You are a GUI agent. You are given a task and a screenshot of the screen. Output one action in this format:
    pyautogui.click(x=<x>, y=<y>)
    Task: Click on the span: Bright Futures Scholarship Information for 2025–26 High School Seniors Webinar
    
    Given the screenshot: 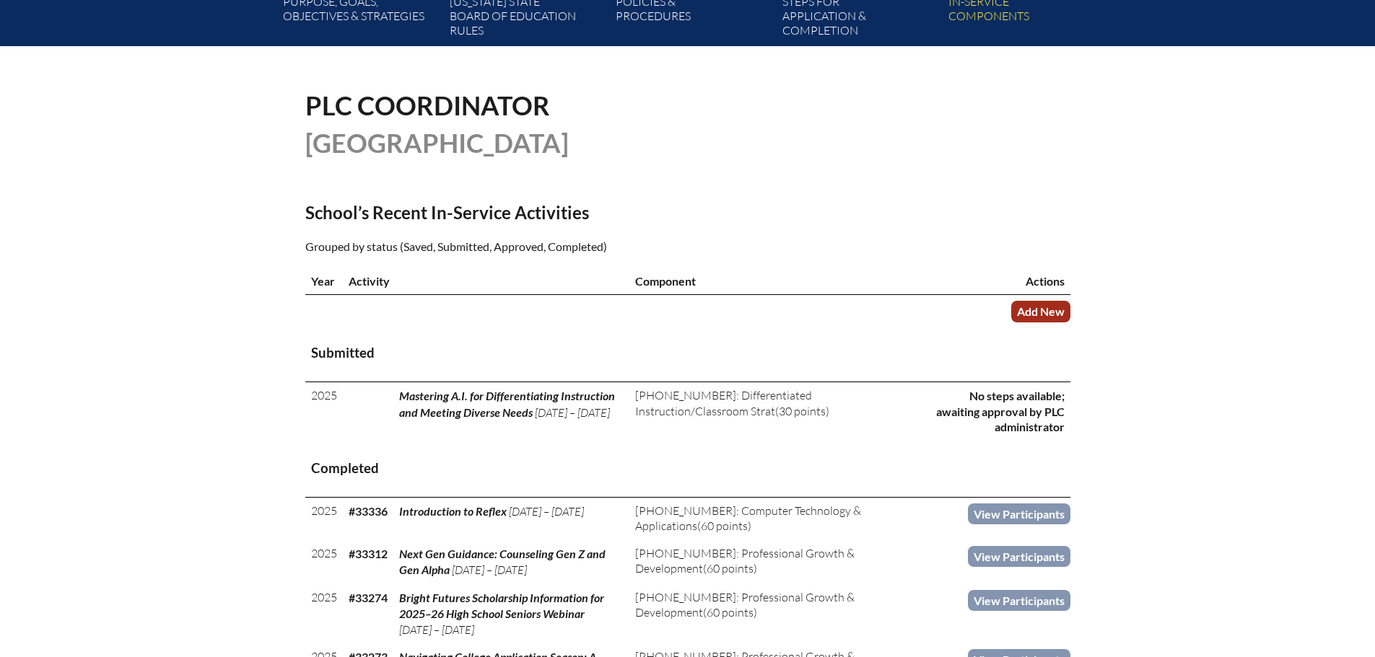 What is the action you would take?
    pyautogui.click(x=502, y=605)
    